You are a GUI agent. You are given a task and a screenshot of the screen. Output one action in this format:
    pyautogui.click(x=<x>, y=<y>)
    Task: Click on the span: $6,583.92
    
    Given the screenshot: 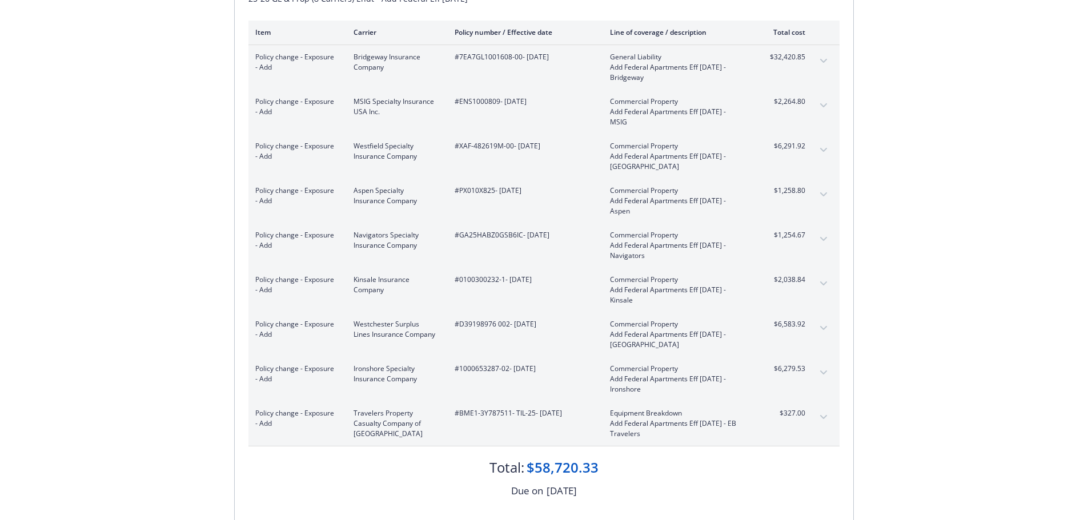 What is the action you would take?
    pyautogui.click(x=783, y=324)
    